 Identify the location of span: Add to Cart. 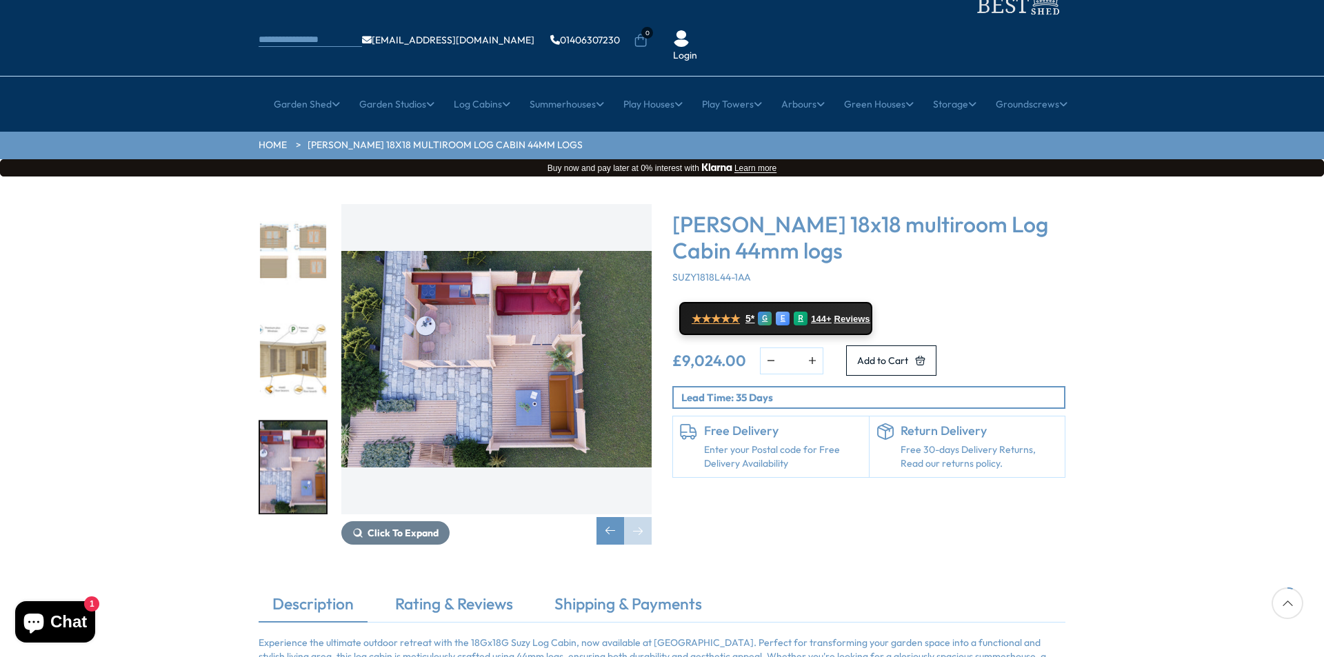
(883, 361).